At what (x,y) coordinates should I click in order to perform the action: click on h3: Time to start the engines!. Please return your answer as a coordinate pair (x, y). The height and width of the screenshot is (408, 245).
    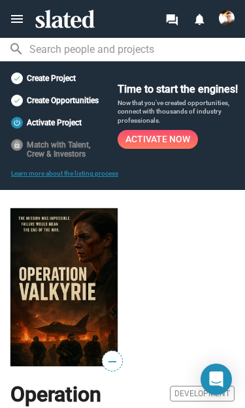
    Looking at the image, I should click on (178, 89).